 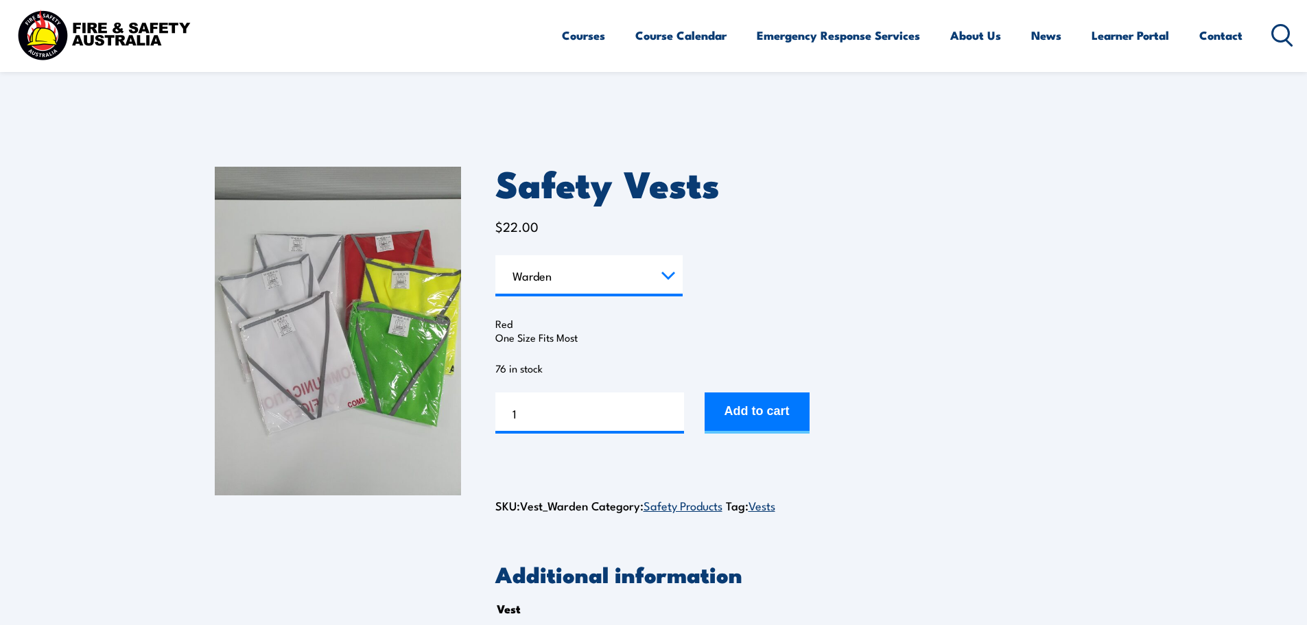 What do you see at coordinates (1220, 35) in the screenshot?
I see `a: Contact` at bounding box center [1220, 35].